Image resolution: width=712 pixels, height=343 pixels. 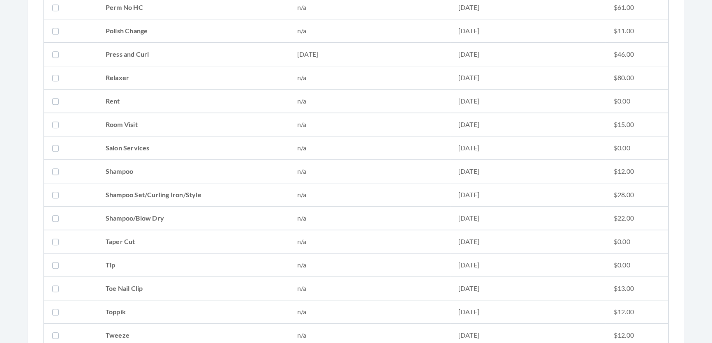 I want to click on td: Salon Services, so click(x=193, y=148).